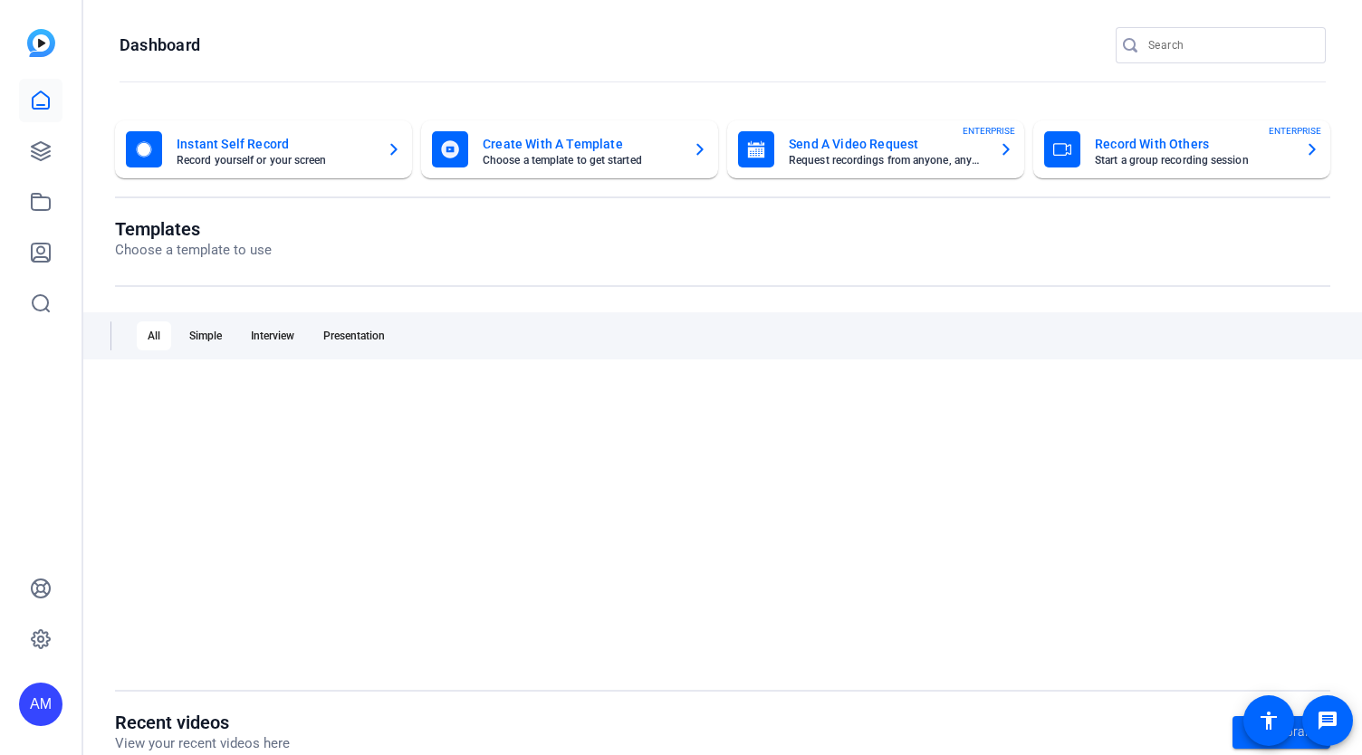 The width and height of the screenshot is (1362, 755). Describe the element at coordinates (876, 149) in the screenshot. I see `button: Send A Video RequestRequest recordings from anyone, anywhereENTERPRISE` at that location.